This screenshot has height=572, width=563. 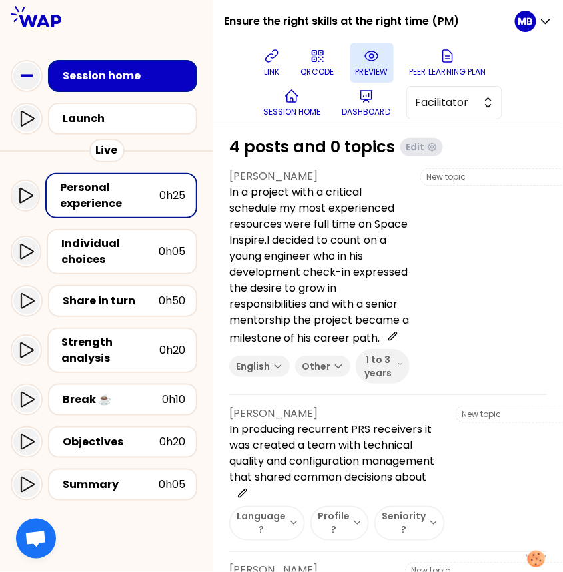 What do you see at coordinates (112, 400) in the screenshot?
I see `div: Break ☕️` at bounding box center [112, 400].